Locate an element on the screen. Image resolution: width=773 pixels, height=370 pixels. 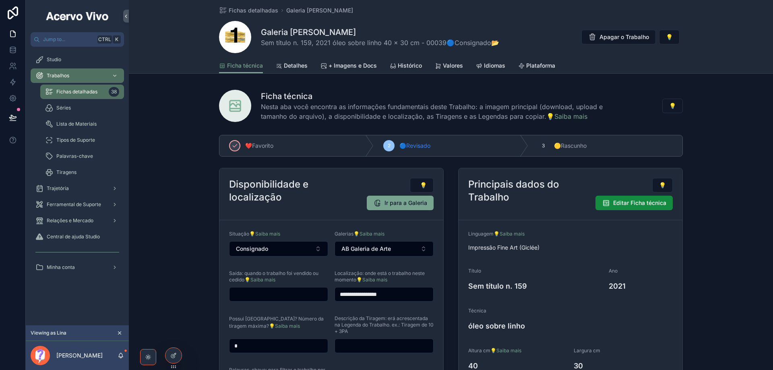
a: Lista de Materiais is located at coordinates (82, 124).